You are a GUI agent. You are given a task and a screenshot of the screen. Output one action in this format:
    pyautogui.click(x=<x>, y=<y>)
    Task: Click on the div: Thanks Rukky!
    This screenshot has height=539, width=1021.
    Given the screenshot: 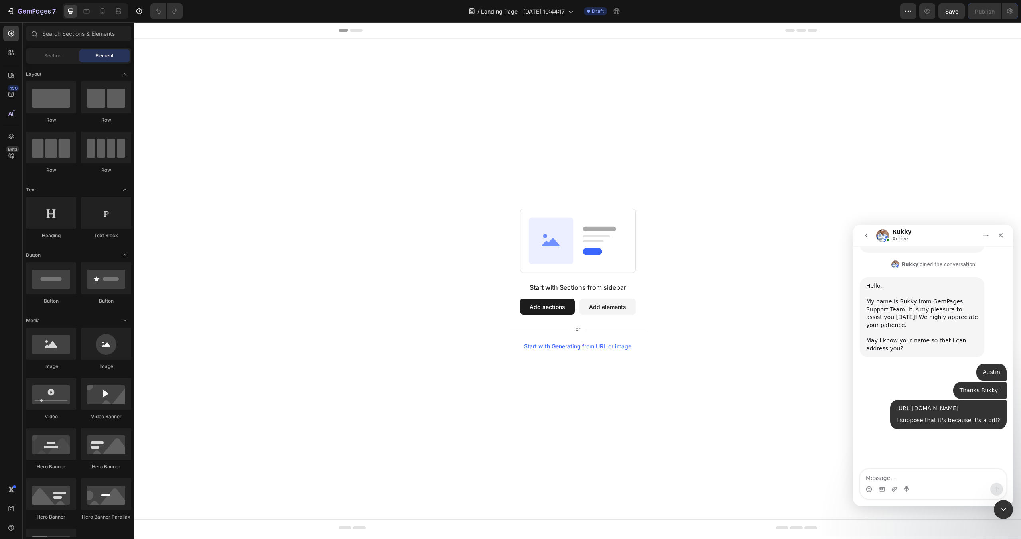 What is the action you would take?
    pyautogui.click(x=126, y=166)
    